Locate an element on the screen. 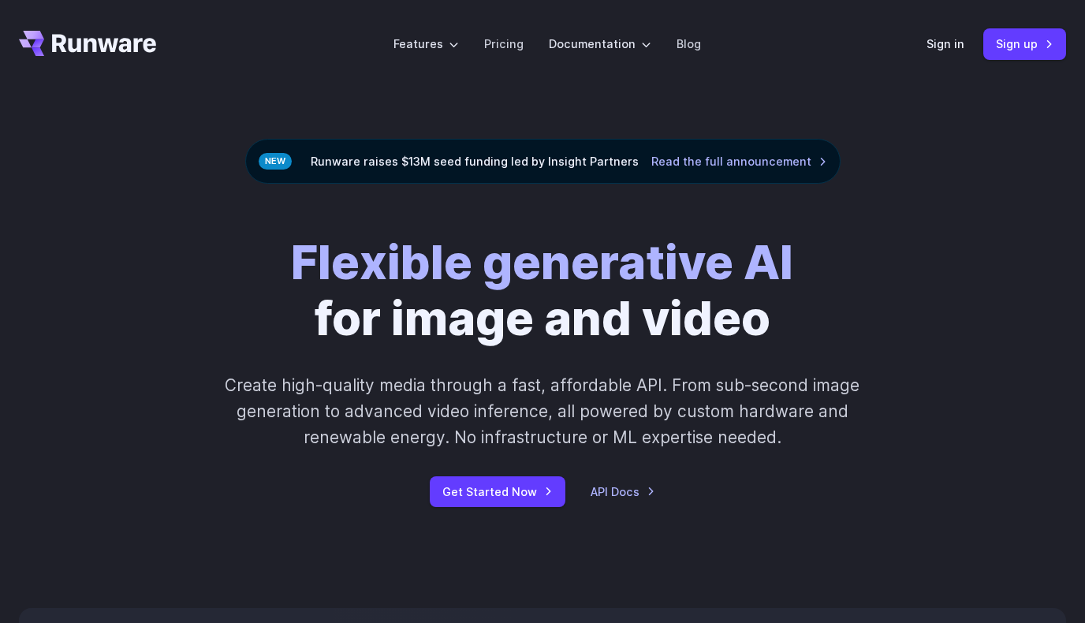 Image resolution: width=1085 pixels, height=623 pixels. label: Documentation is located at coordinates (600, 43).